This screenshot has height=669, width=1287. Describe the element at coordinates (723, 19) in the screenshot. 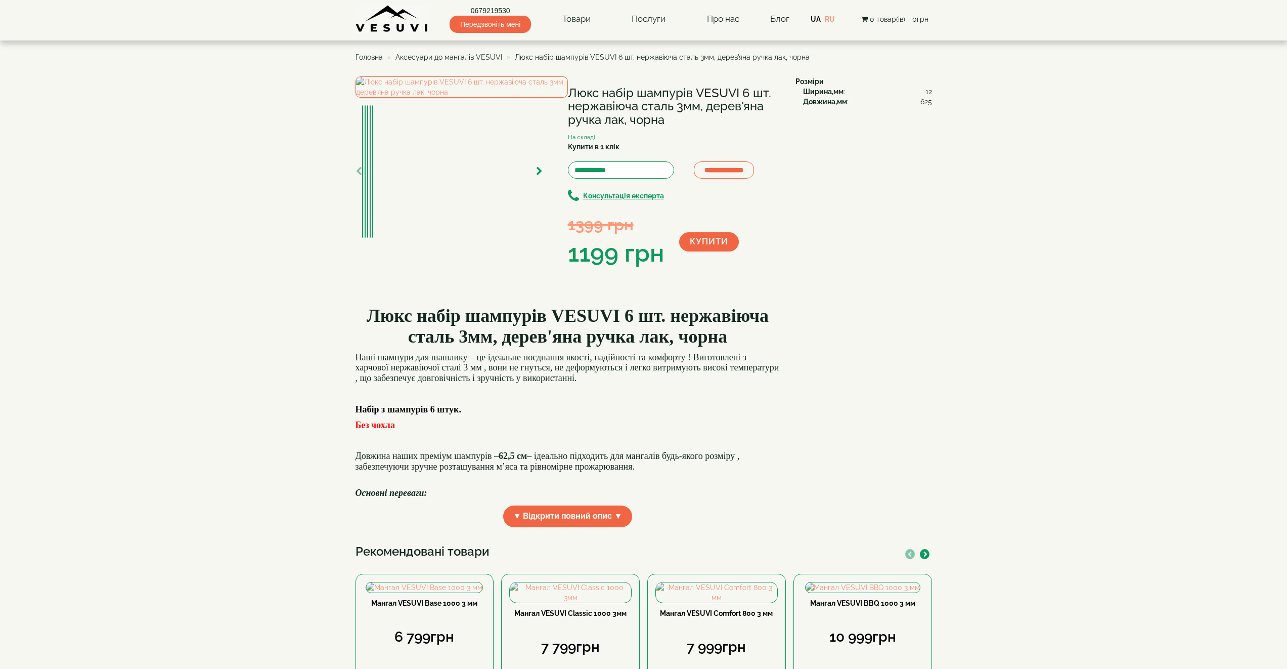

I see `a: Про нас` at that location.